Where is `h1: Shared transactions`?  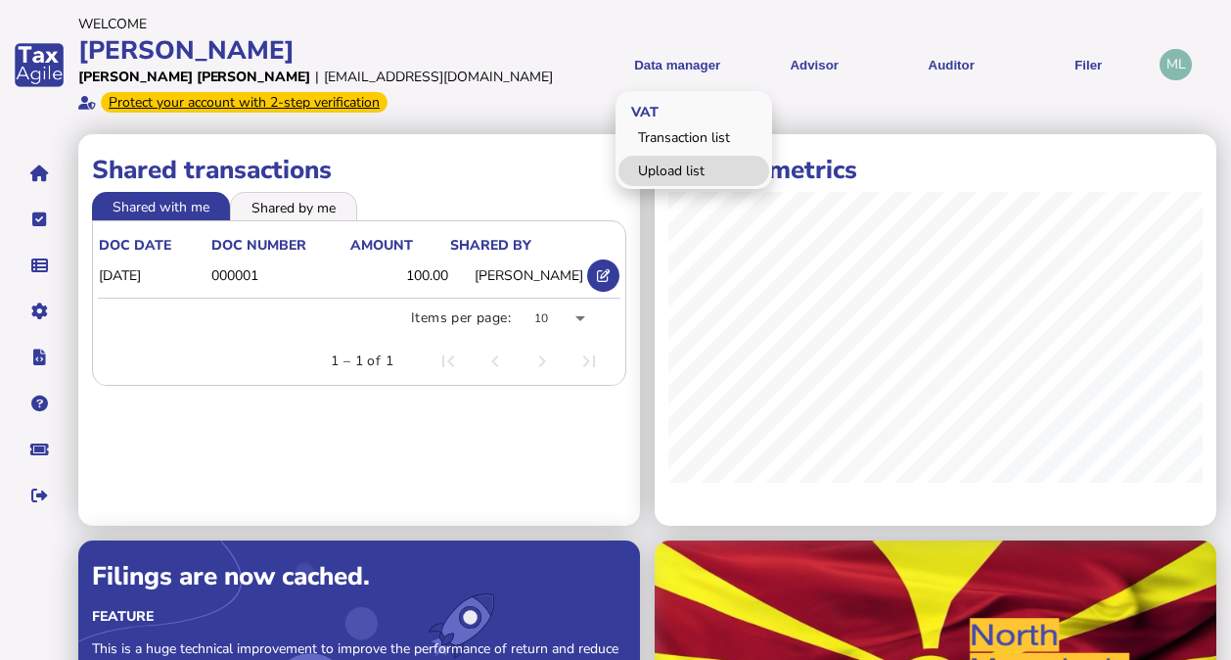 h1: Shared transactions is located at coordinates (359, 169).